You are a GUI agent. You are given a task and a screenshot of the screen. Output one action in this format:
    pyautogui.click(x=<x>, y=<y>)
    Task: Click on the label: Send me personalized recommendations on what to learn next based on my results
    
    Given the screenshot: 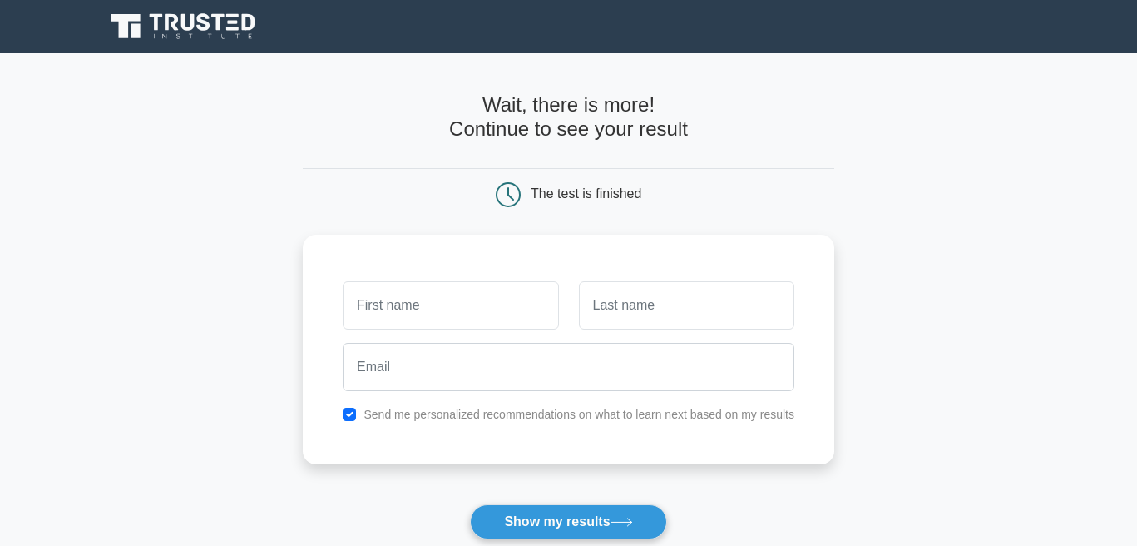 What is the action you would take?
    pyautogui.click(x=579, y=414)
    